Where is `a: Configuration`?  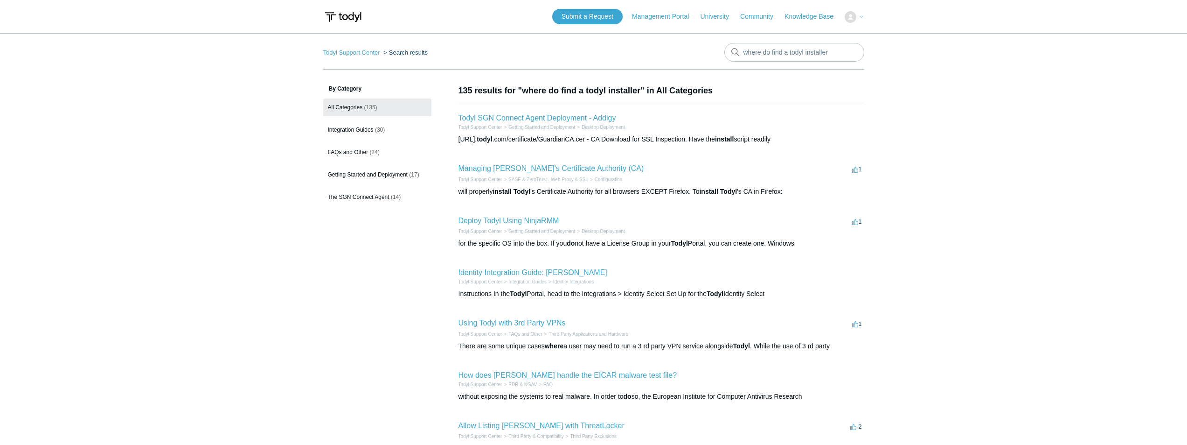 a: Configuration is located at coordinates (608, 179).